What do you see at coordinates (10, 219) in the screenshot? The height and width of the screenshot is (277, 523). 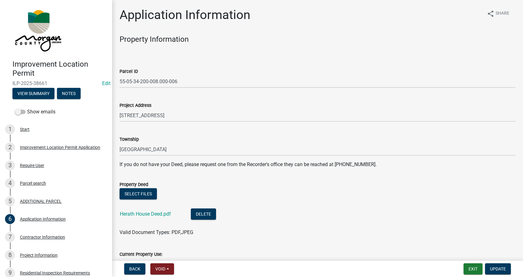 I see `div: 6` at bounding box center [10, 219].